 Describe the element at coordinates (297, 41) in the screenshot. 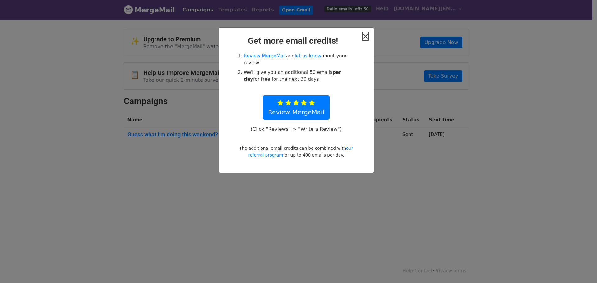

I see `h2: Get more email credits!` at that location.